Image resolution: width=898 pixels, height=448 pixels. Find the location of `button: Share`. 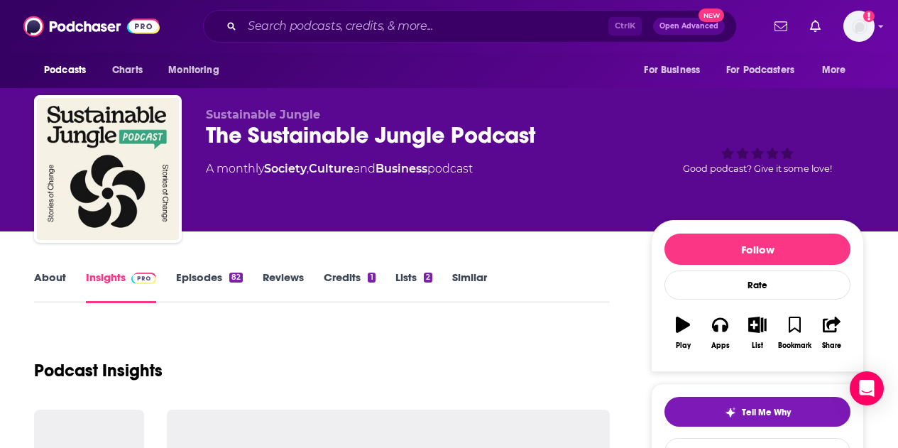

button: Share is located at coordinates (832, 333).